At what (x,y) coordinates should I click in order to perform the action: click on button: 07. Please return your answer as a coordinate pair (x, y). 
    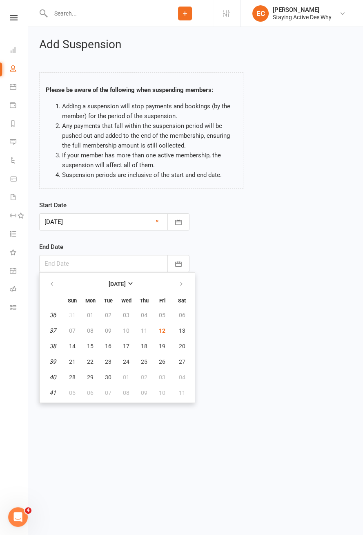
    Looking at the image, I should click on (108, 392).